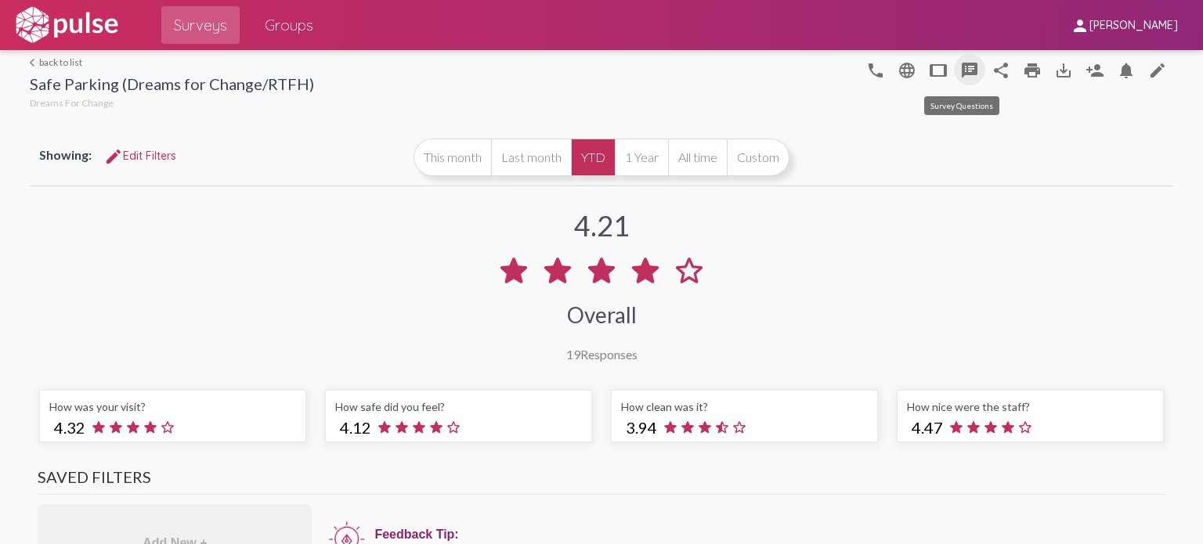 The image size is (1203, 544). What do you see at coordinates (289, 25) in the screenshot?
I see `span: Groups` at bounding box center [289, 25].